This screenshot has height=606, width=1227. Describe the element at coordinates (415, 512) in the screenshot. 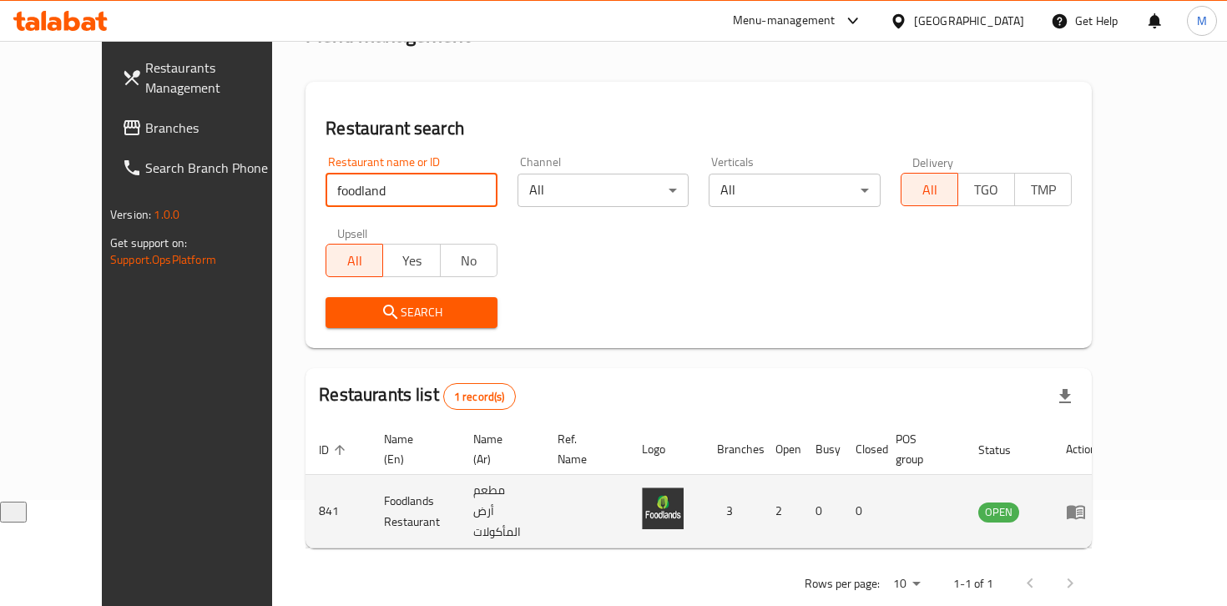

I see `td: Foodlands Restaurant` at that location.